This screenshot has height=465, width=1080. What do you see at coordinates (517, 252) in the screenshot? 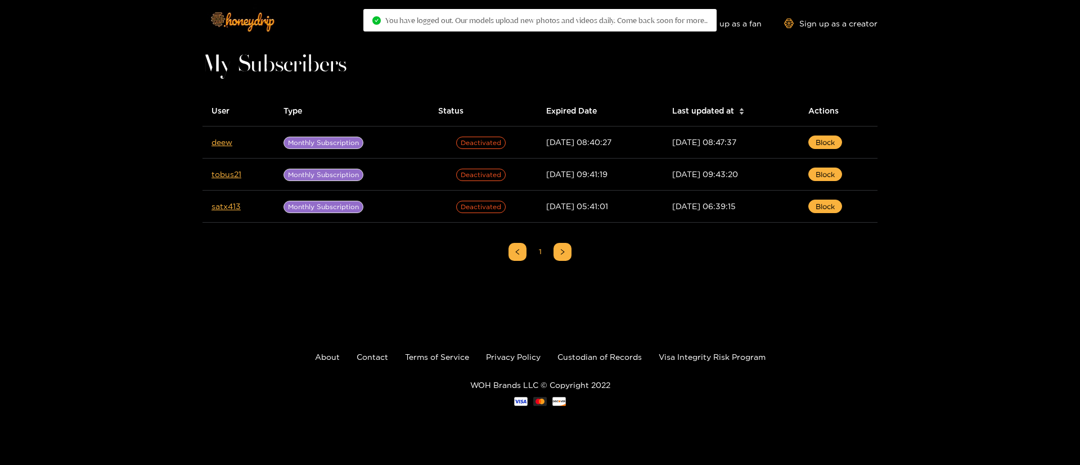
I see `li: Previous Page` at bounding box center [517, 252].